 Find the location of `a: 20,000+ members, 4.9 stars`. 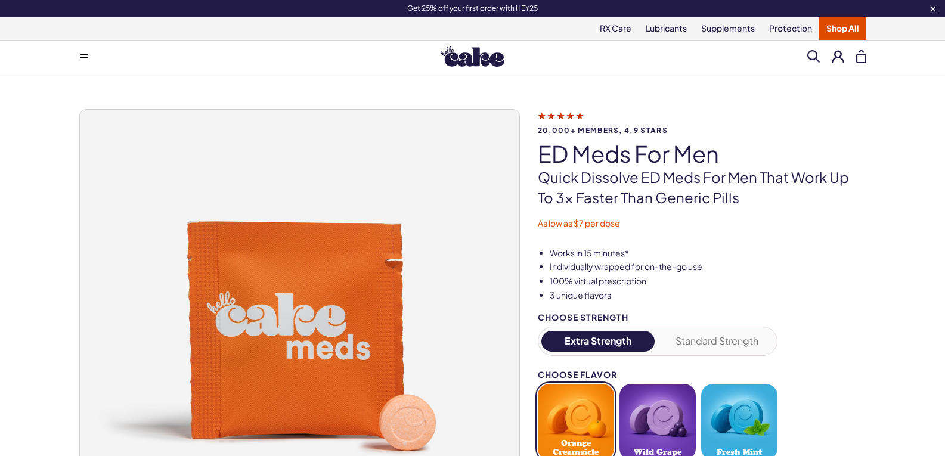

a: 20,000+ members, 4.9 stars is located at coordinates (702, 122).